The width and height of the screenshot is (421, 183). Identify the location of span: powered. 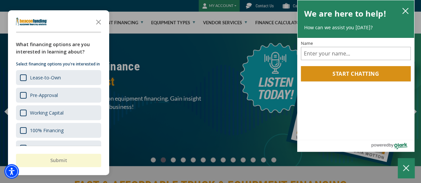
(380, 145).